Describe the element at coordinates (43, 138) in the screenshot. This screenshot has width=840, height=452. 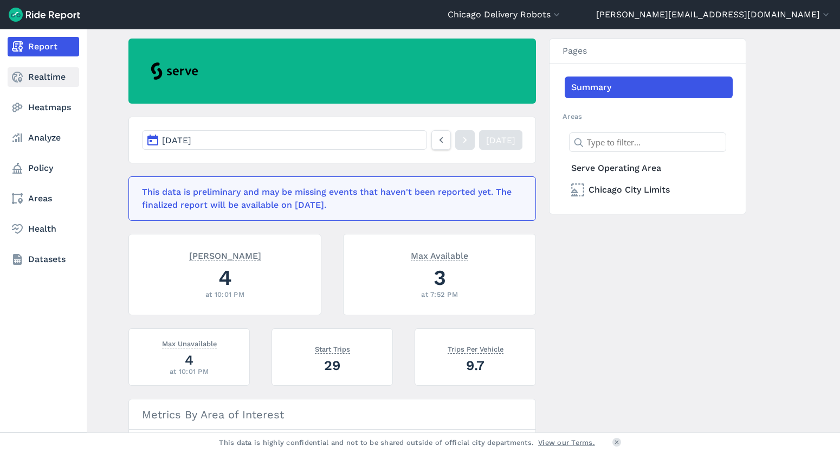
I see `a: Analyze` at that location.